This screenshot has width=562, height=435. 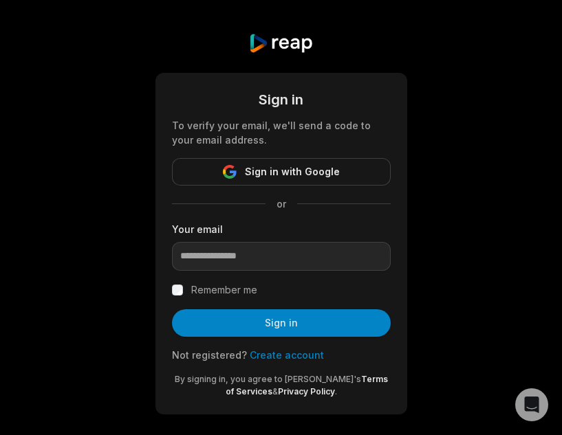 I want to click on label: Your email, so click(x=281, y=229).